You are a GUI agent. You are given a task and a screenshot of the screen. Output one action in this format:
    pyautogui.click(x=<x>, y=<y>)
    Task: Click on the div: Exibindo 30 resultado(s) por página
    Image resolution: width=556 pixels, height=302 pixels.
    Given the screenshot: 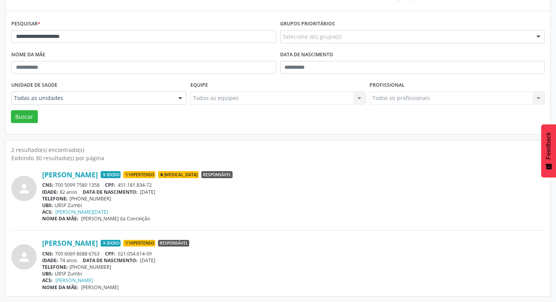 What is the action you would take?
    pyautogui.click(x=278, y=158)
    